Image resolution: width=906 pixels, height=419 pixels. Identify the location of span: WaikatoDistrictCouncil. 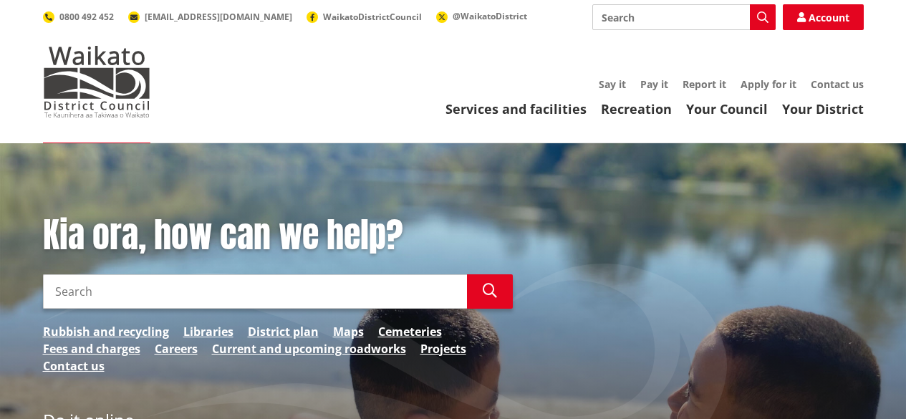
(372, 16).